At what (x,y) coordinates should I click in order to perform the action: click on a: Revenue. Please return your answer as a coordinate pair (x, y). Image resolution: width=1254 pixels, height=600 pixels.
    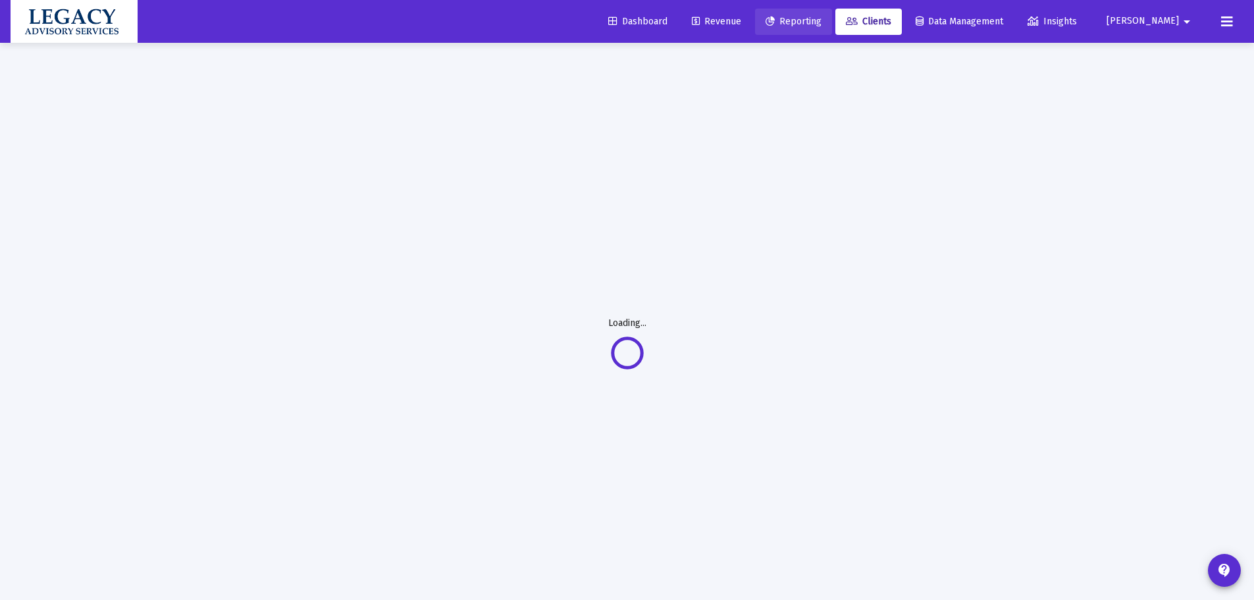
    Looking at the image, I should click on (716, 22).